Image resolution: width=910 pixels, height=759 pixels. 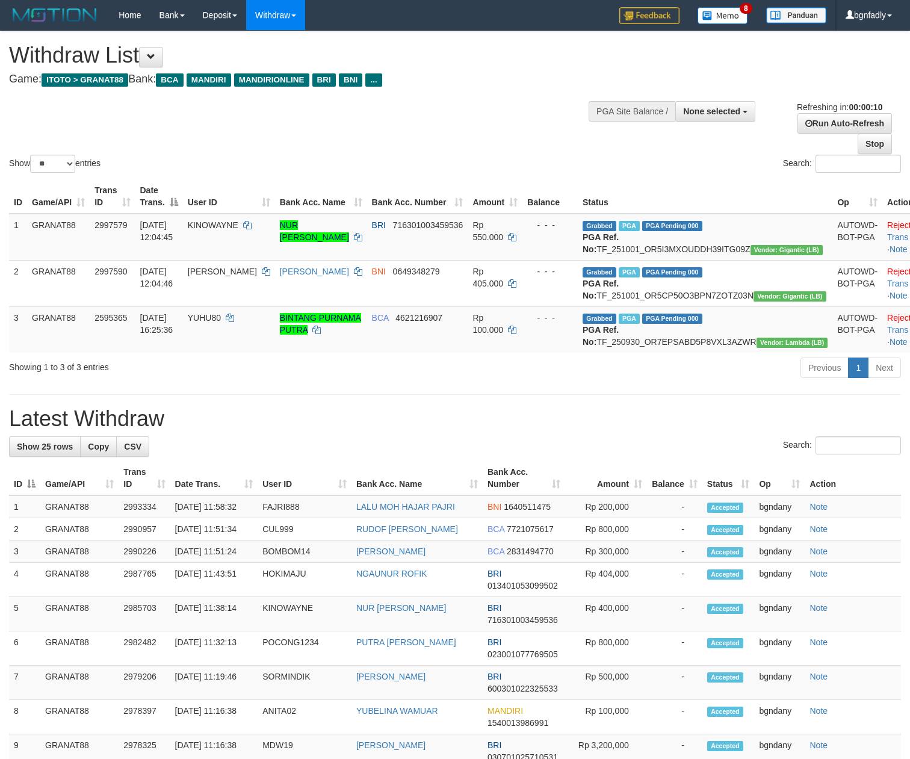 I want to click on th: Amount: activate to sort column ascending, so click(x=494, y=196).